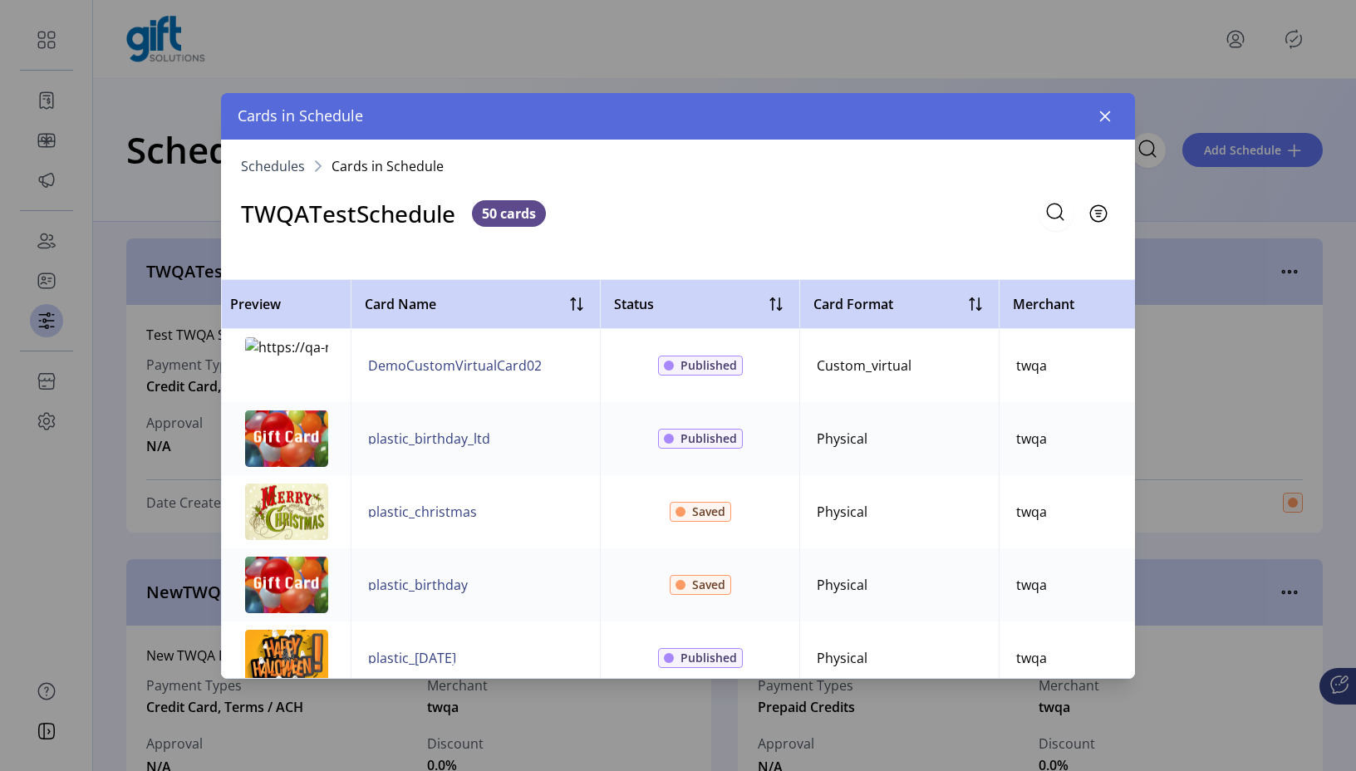 The width and height of the screenshot is (1356, 771). Describe the element at coordinates (429, 439) in the screenshot. I see `button: plastic_birthday_ltd` at that location.